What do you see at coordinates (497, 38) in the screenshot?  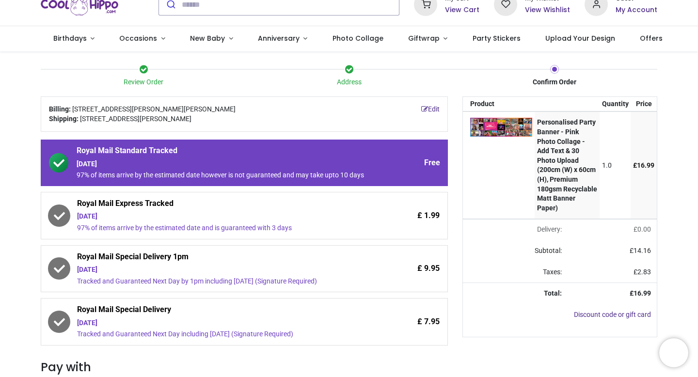 I see `span: Party Stickers` at bounding box center [497, 38].